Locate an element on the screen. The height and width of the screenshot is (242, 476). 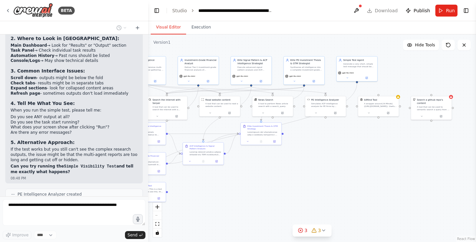
button: Execution is located at coordinates (201, 27).